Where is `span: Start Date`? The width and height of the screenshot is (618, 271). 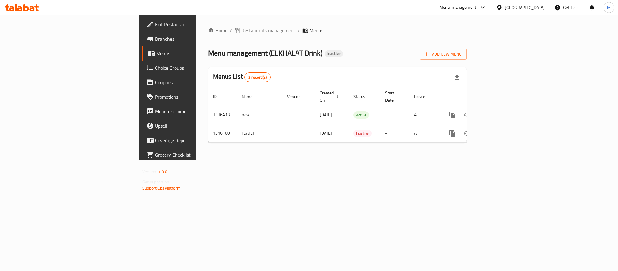
span: Start Date is located at coordinates (394, 97).